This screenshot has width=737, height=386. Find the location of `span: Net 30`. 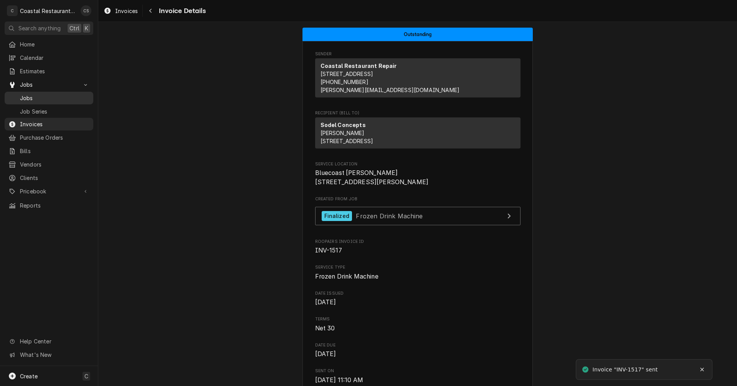

span: Net 30 is located at coordinates (325, 328).